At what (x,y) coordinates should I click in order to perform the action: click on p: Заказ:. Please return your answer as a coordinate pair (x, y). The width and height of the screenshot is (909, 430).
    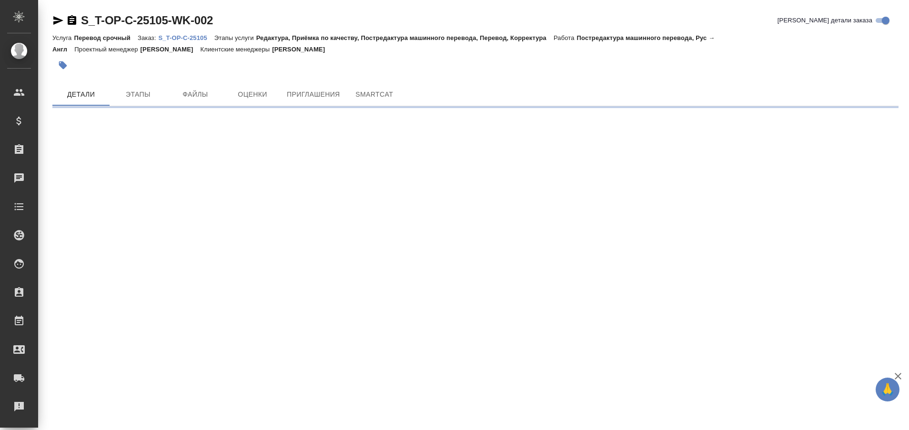
    Looking at the image, I should click on (148, 38).